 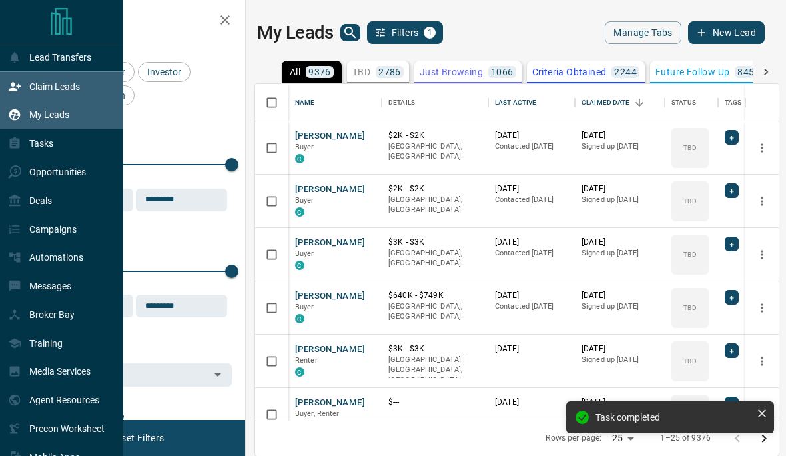 I want to click on p: Criteria Obtained, so click(x=570, y=72).